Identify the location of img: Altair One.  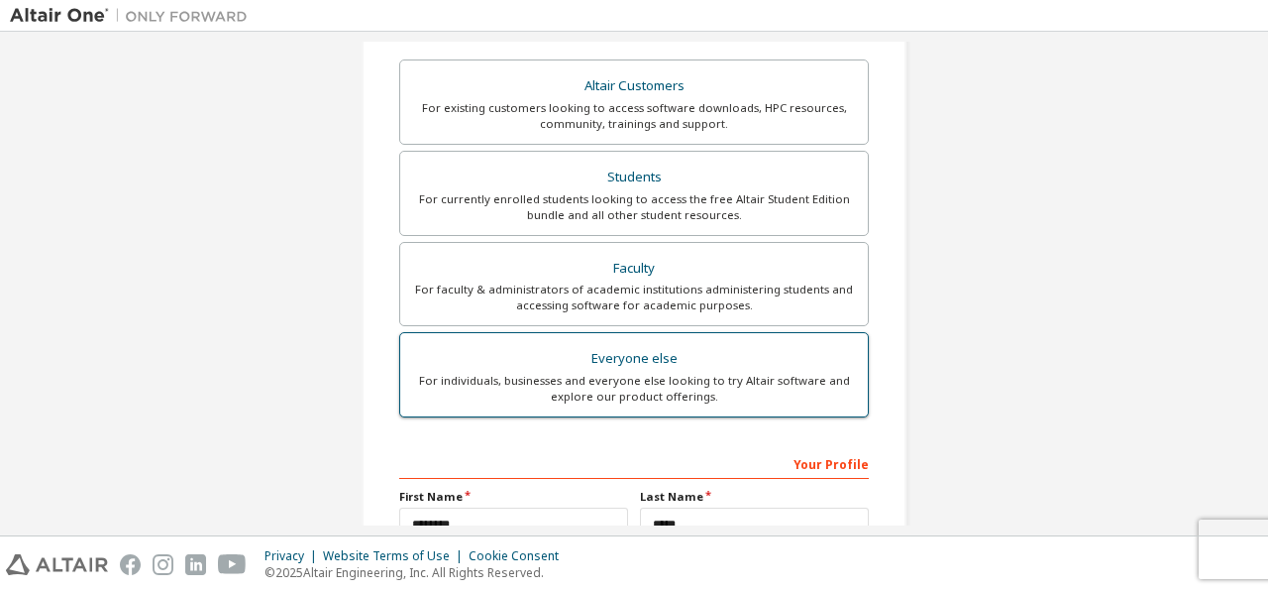
(134, 16).